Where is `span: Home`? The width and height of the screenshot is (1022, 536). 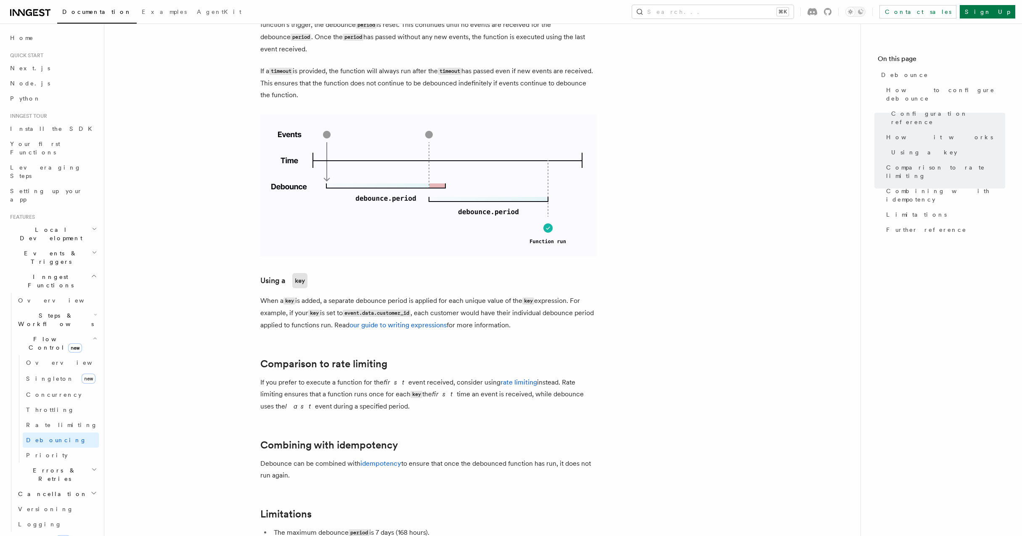 span: Home is located at coordinates (22, 38).